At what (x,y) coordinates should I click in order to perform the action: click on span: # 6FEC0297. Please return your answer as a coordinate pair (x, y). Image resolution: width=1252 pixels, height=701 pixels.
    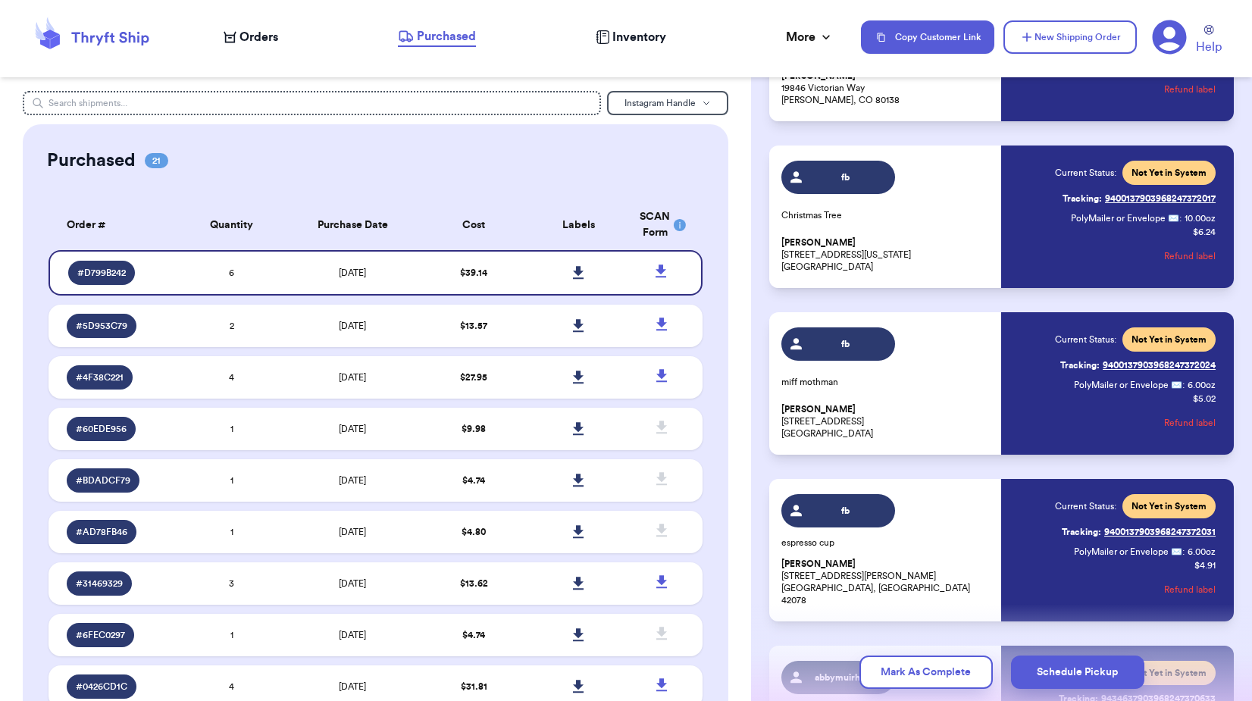
    Looking at the image, I should click on (100, 635).